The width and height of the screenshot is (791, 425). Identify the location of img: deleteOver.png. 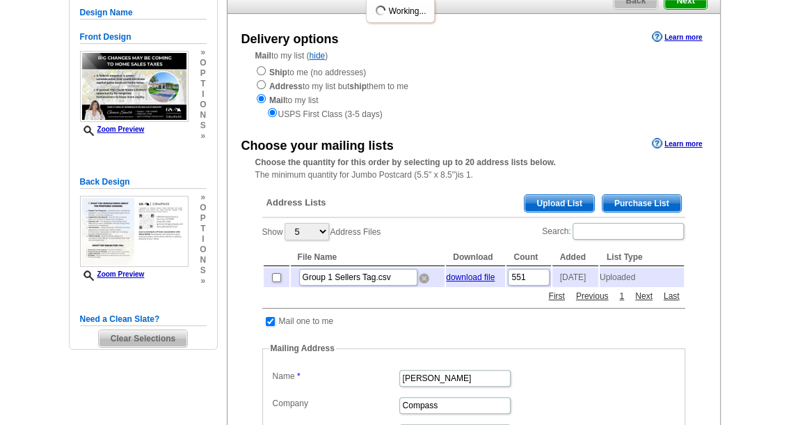
(424, 278).